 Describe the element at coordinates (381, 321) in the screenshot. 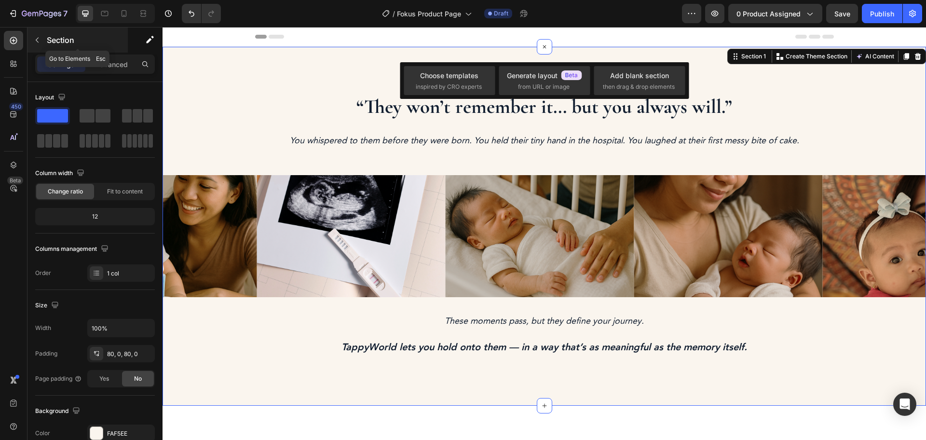

I see `i: TappyWorld lets you hold onto them — in a way that’s as meaningful as the memory itself.` at that location.